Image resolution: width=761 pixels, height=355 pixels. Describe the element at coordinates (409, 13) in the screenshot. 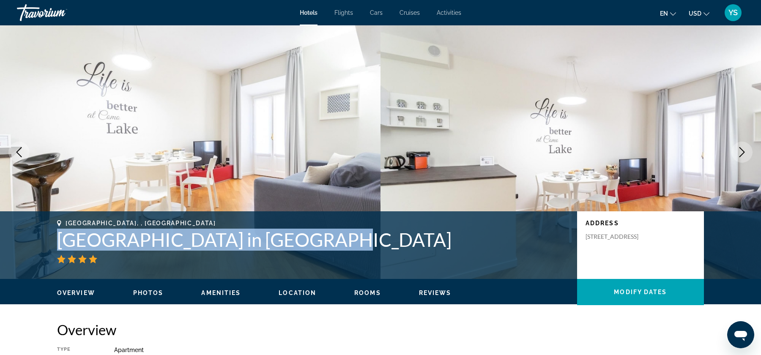

I see `span: Cruises` at that location.